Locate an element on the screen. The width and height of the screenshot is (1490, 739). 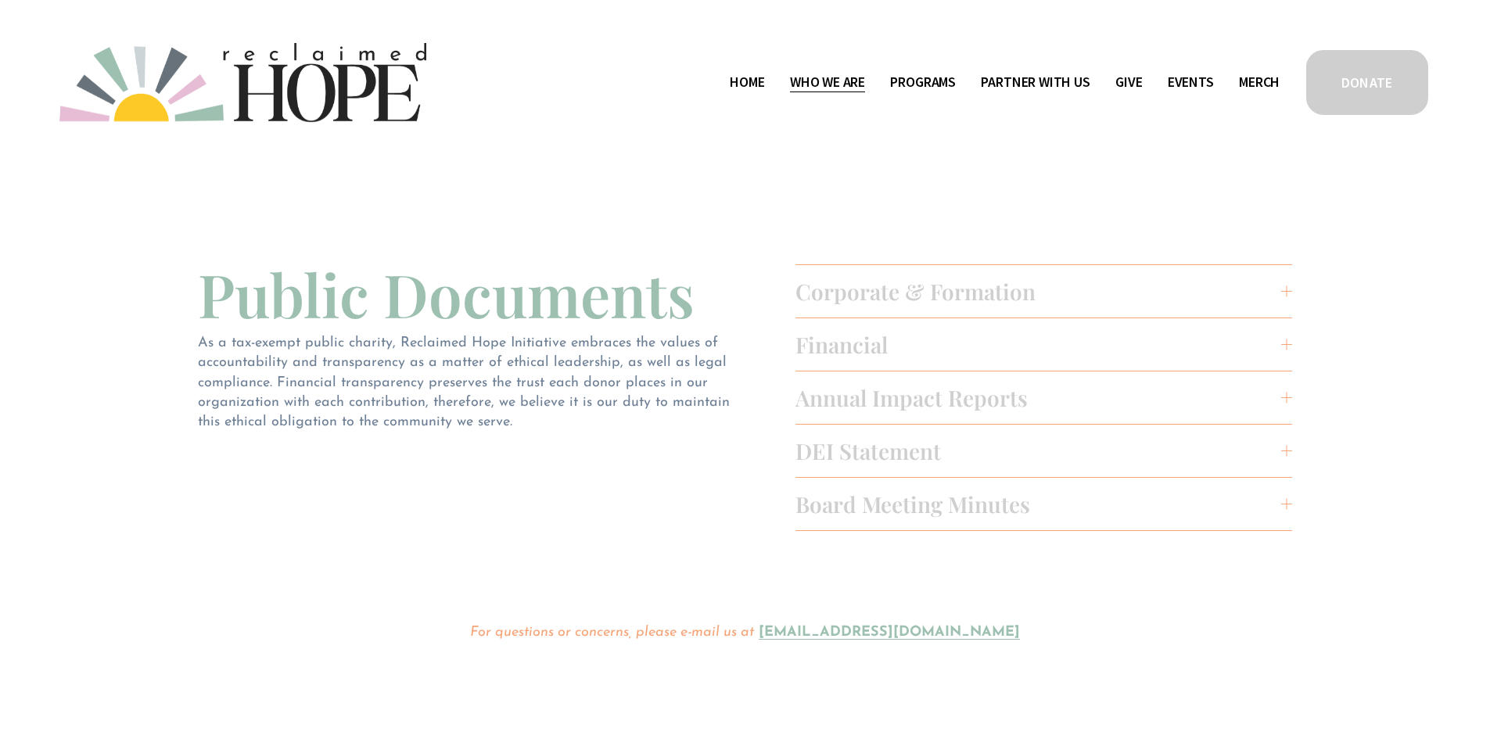
a: DONATE is located at coordinates (1367, 82).